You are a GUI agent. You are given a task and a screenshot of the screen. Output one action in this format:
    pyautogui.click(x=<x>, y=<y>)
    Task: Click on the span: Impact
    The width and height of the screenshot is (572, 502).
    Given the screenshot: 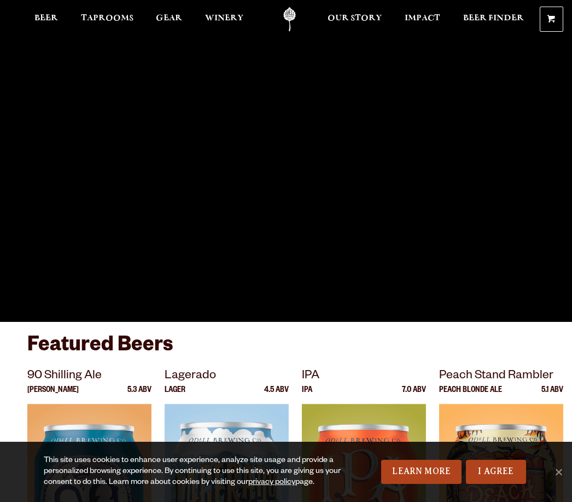 What is the action you would take?
    pyautogui.click(x=422, y=18)
    